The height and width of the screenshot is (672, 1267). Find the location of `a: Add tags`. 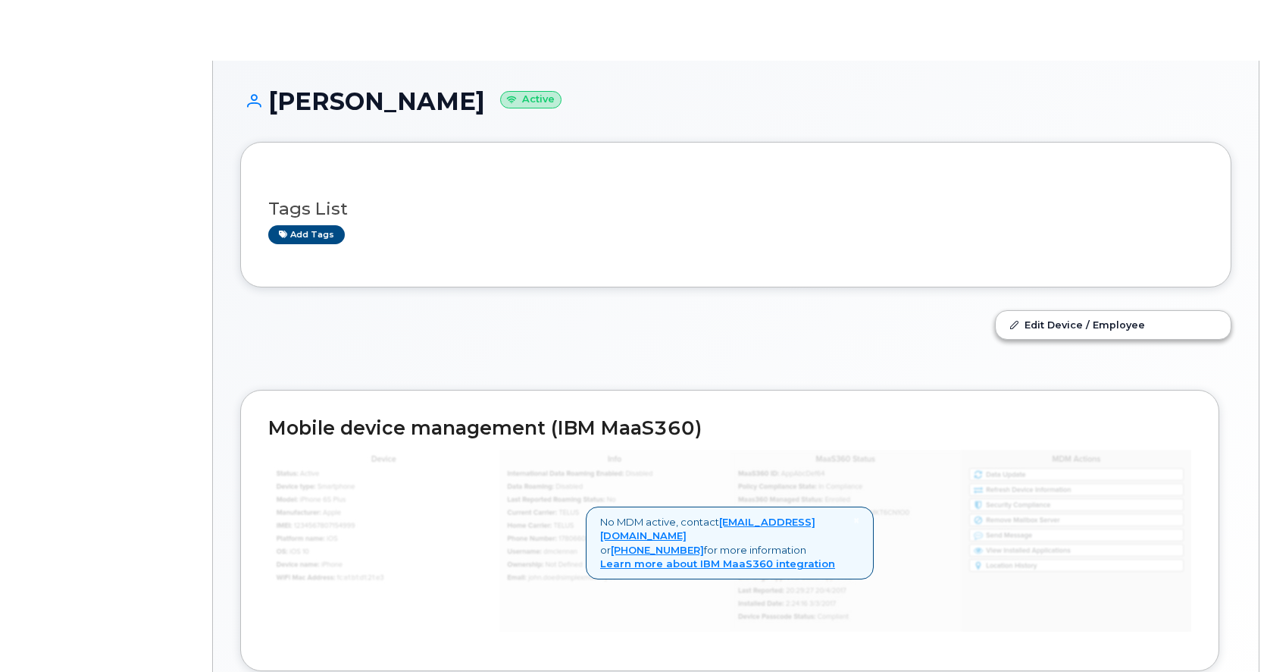

a: Add tags is located at coordinates (306, 234).